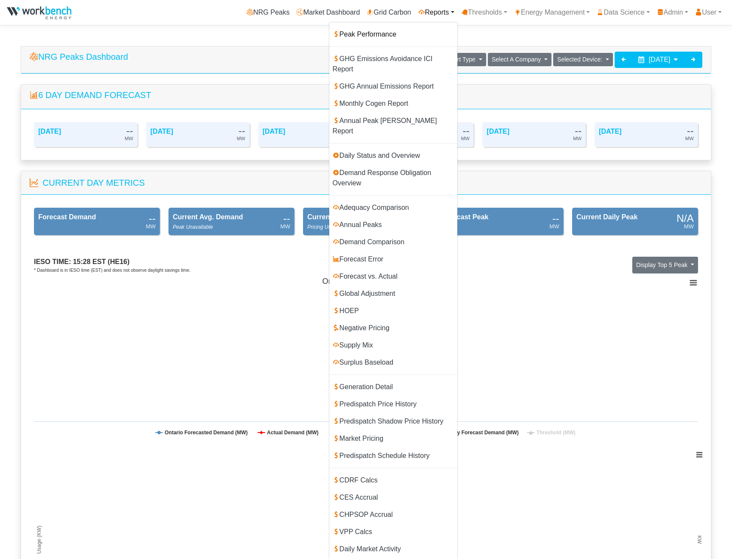 The width and height of the screenshot is (732, 559). What do you see at coordinates (393, 34) in the screenshot?
I see `a: Peak Performance` at bounding box center [393, 34].